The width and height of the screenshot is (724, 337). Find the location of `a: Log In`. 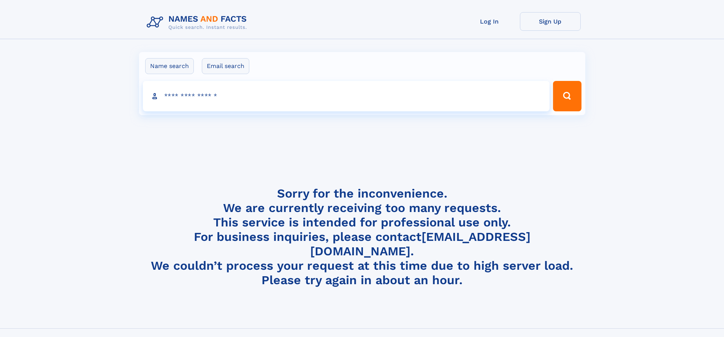

a: Log In is located at coordinates (490, 21).